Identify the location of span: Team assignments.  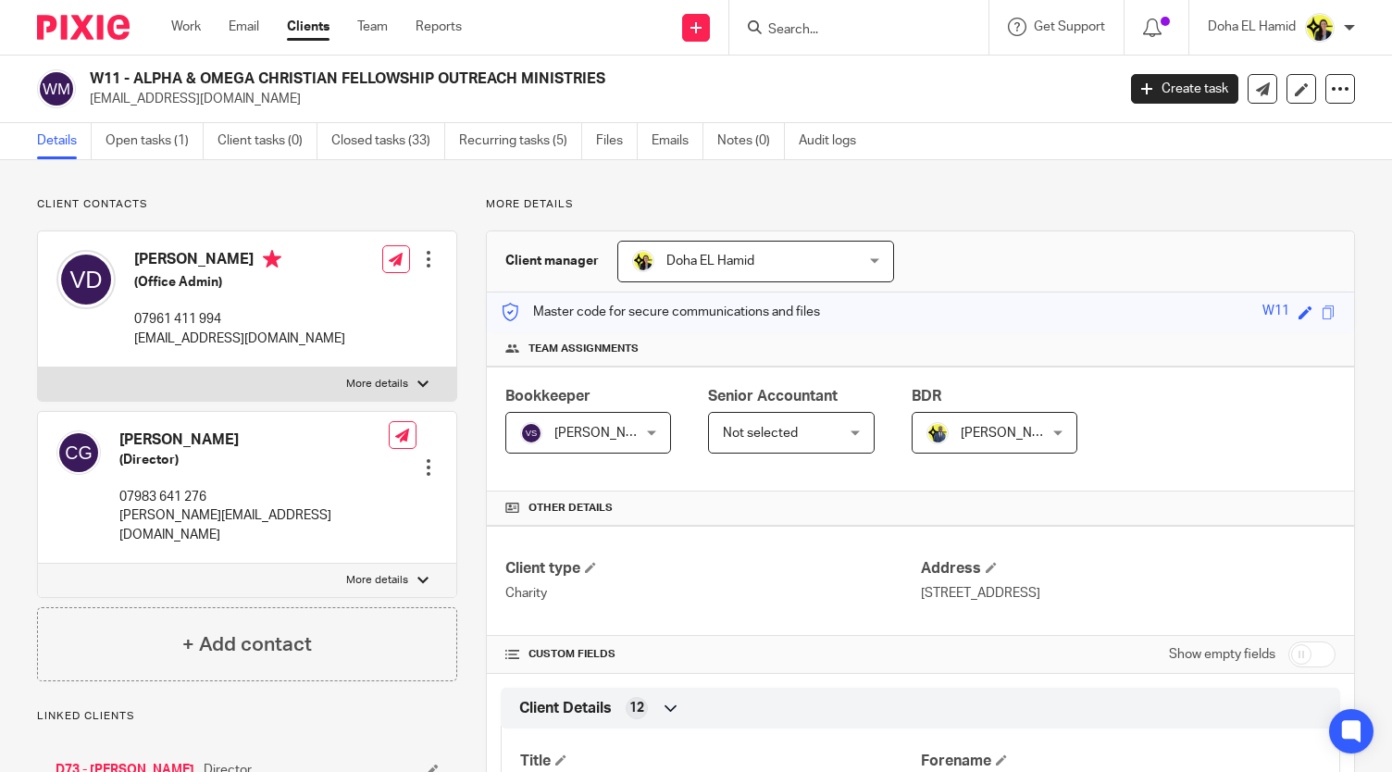
(583, 349).